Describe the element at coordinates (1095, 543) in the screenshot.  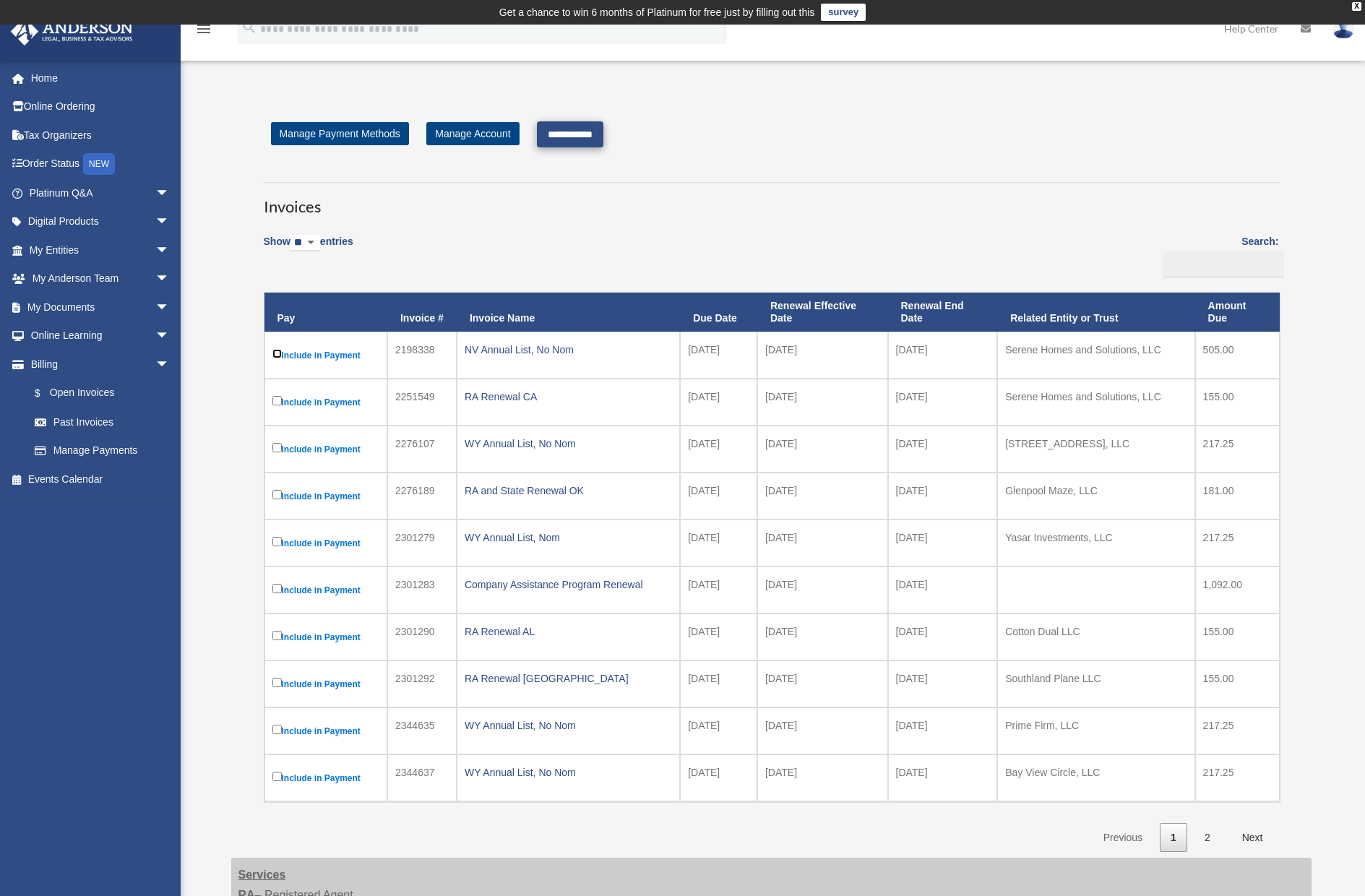
I see `td: Yasar Investments, LLC` at that location.